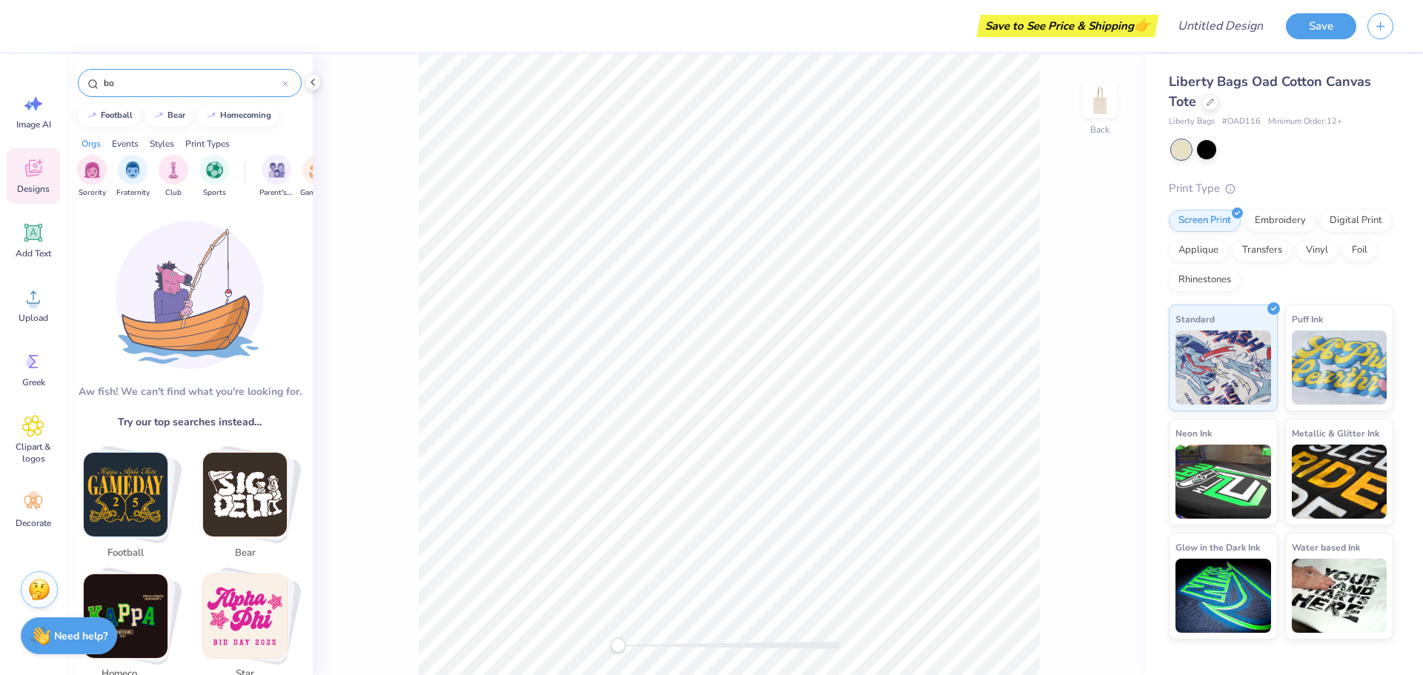 This screenshot has height=675, width=1423. What do you see at coordinates (176, 115) in the screenshot?
I see `div: bear` at bounding box center [176, 115].